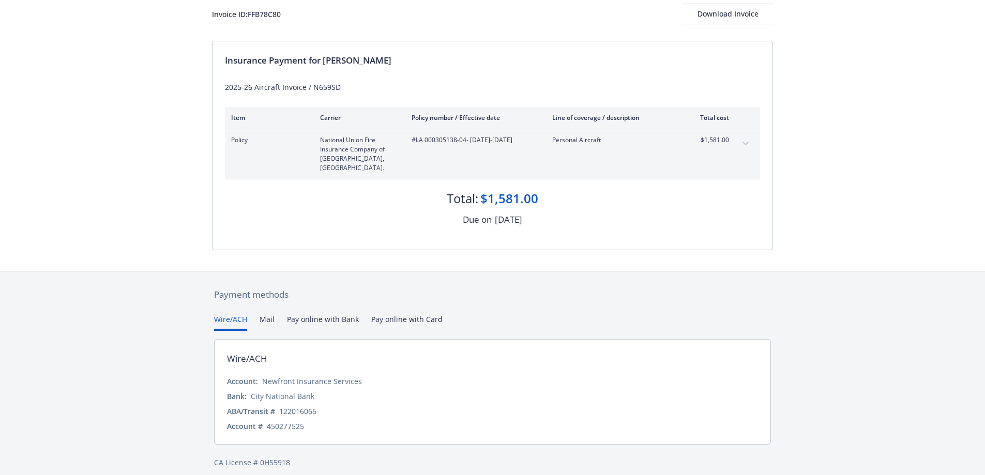 The height and width of the screenshot is (475, 985). What do you see at coordinates (251, 411) in the screenshot?
I see `div: ABA/Transit #` at bounding box center [251, 411].